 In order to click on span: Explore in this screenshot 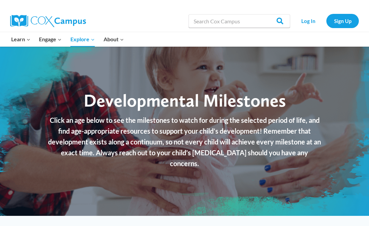, I will do `click(83, 39)`.